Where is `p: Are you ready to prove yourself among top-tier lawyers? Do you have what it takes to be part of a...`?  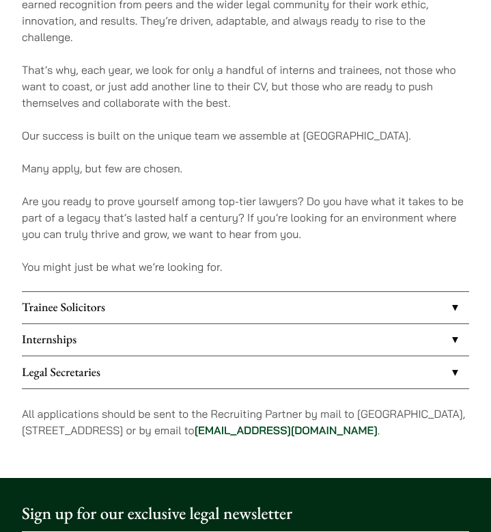
p: Are you ready to prove yourself among top-tier lawyers? Do you have what it takes to be part of a... is located at coordinates (245, 217).